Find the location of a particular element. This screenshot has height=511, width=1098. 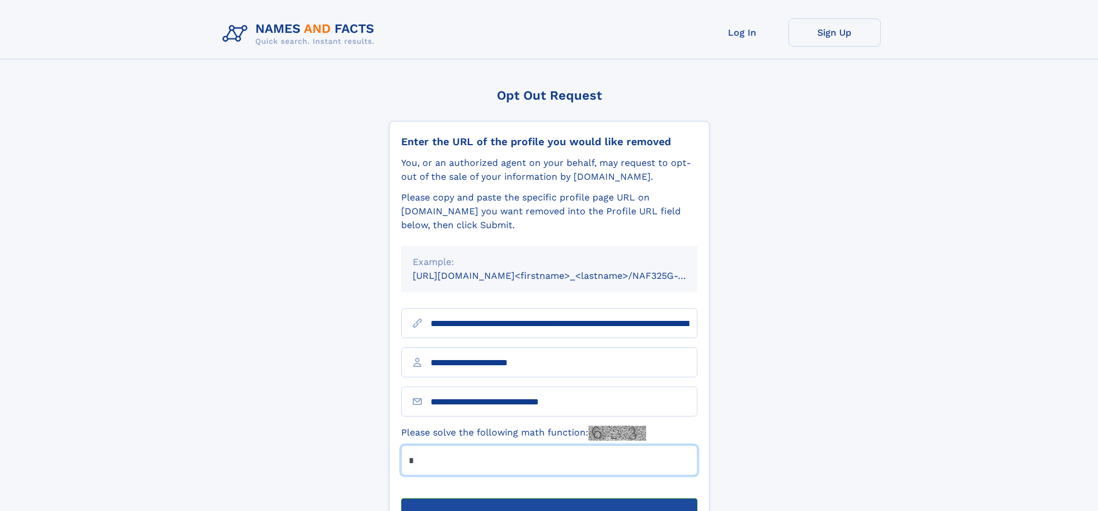

div: Opt Out Request is located at coordinates (549, 95).